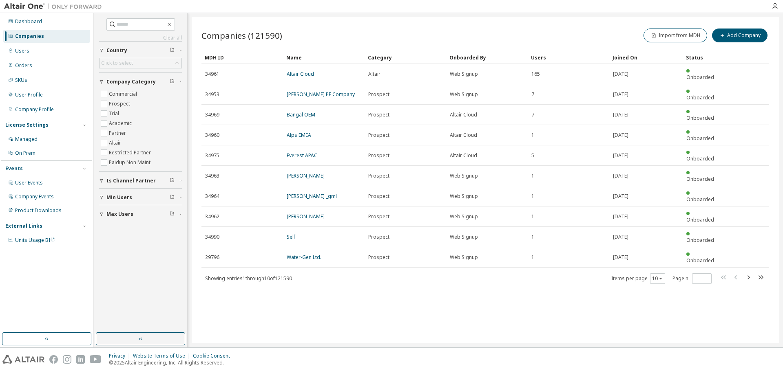  Describe the element at coordinates (24, 226) in the screenshot. I see `div: External Links` at that location.